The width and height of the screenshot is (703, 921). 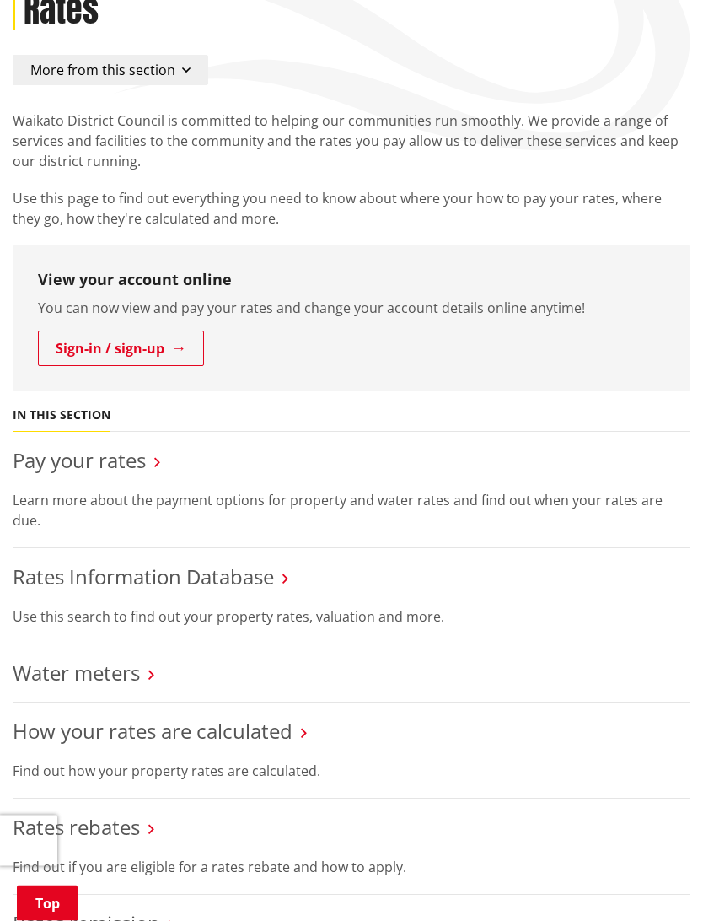 I want to click on h3: View your account online, so click(x=352, y=281).